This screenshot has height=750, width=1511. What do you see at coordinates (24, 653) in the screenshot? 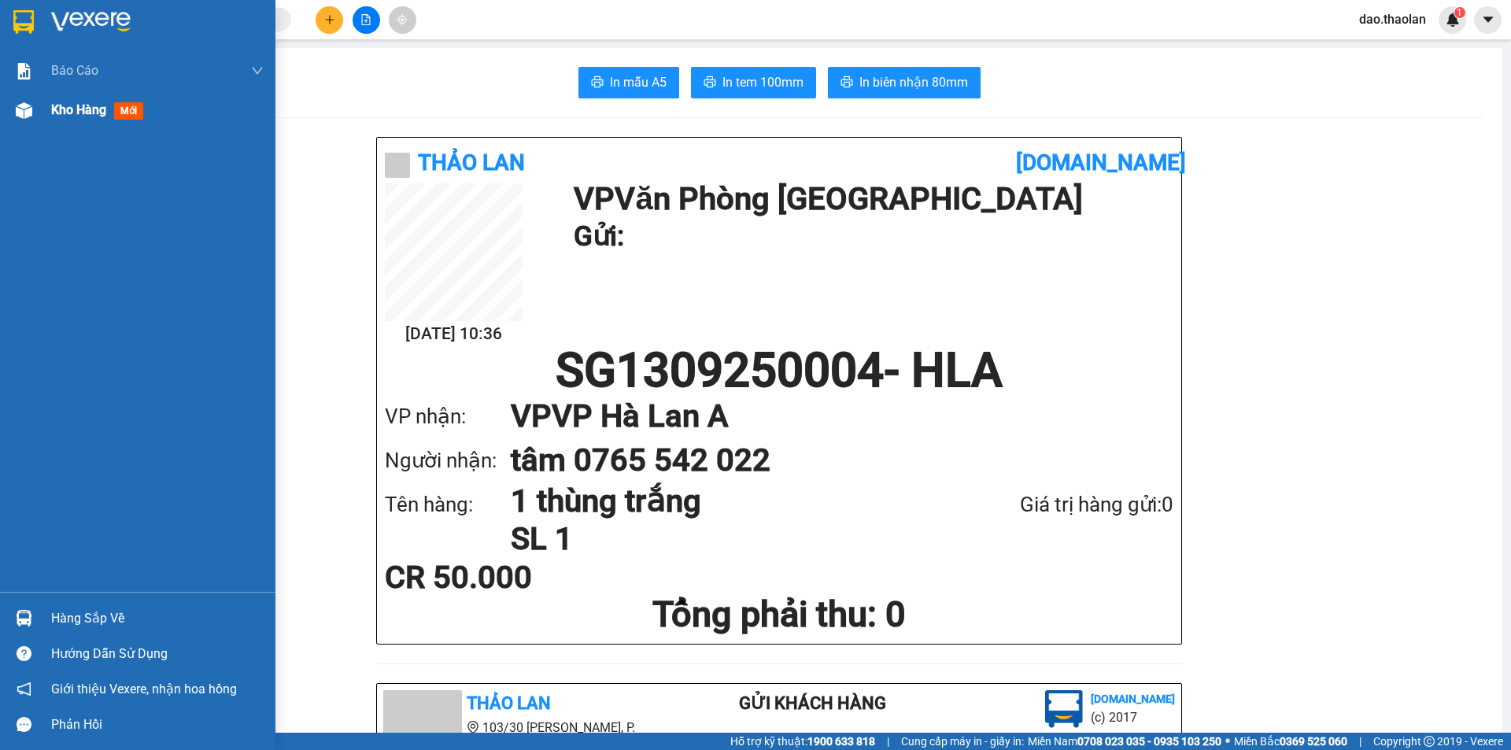
I see `span: question-circle` at bounding box center [24, 653].